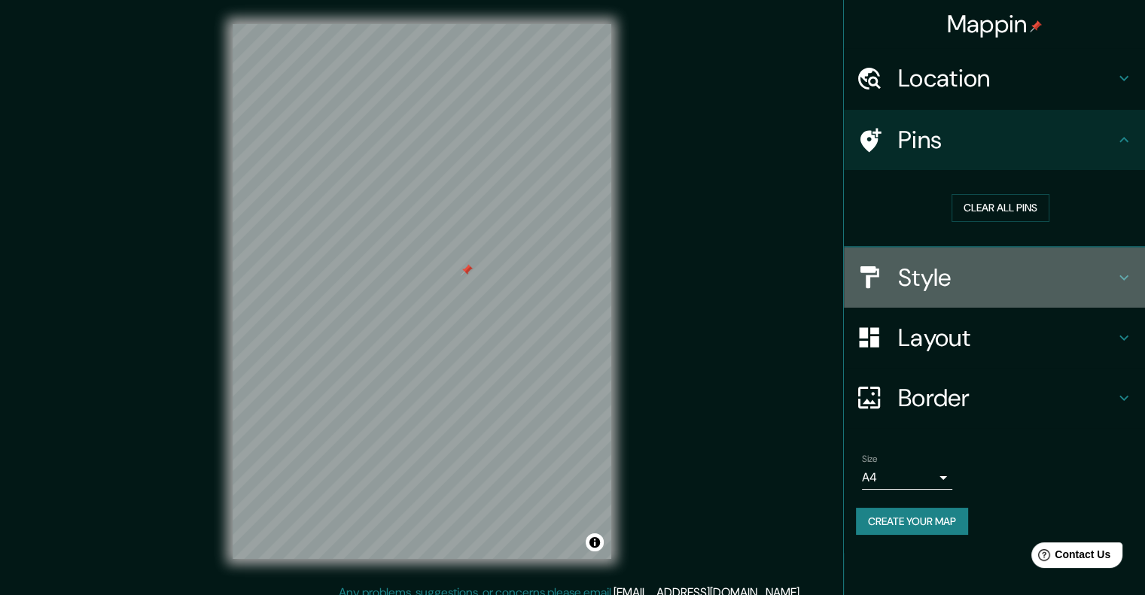  I want to click on div: Pins, so click(994, 140).